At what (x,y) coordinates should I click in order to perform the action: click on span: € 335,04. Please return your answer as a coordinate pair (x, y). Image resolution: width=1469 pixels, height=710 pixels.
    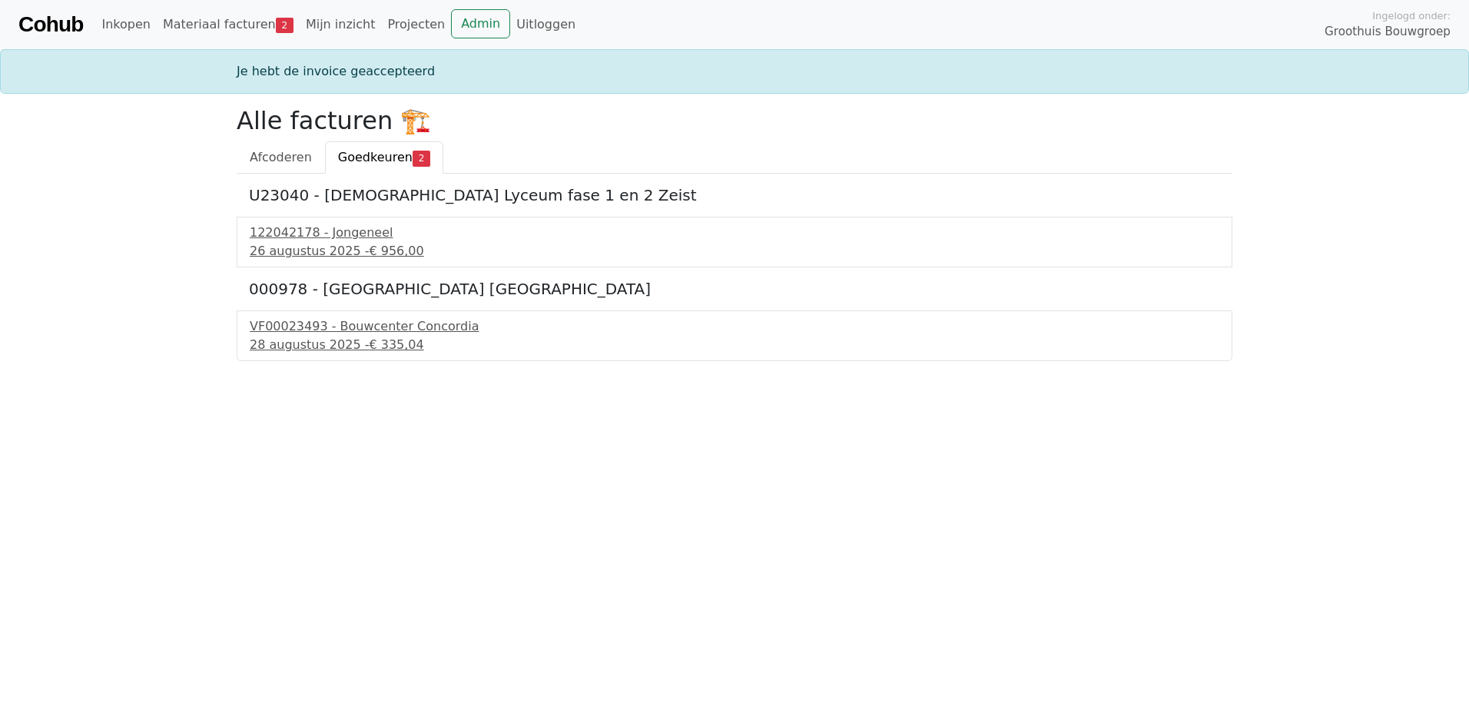
    Looking at the image, I should click on (396, 344).